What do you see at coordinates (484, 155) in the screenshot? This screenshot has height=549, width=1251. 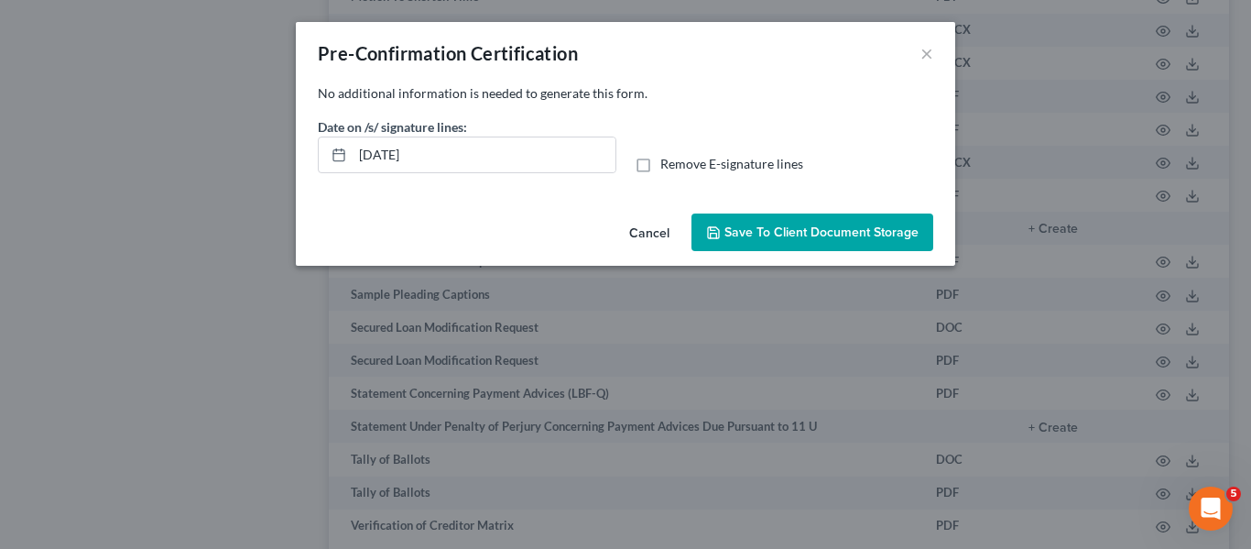 I see `input: MM/DD/YYYY` at bounding box center [484, 155].